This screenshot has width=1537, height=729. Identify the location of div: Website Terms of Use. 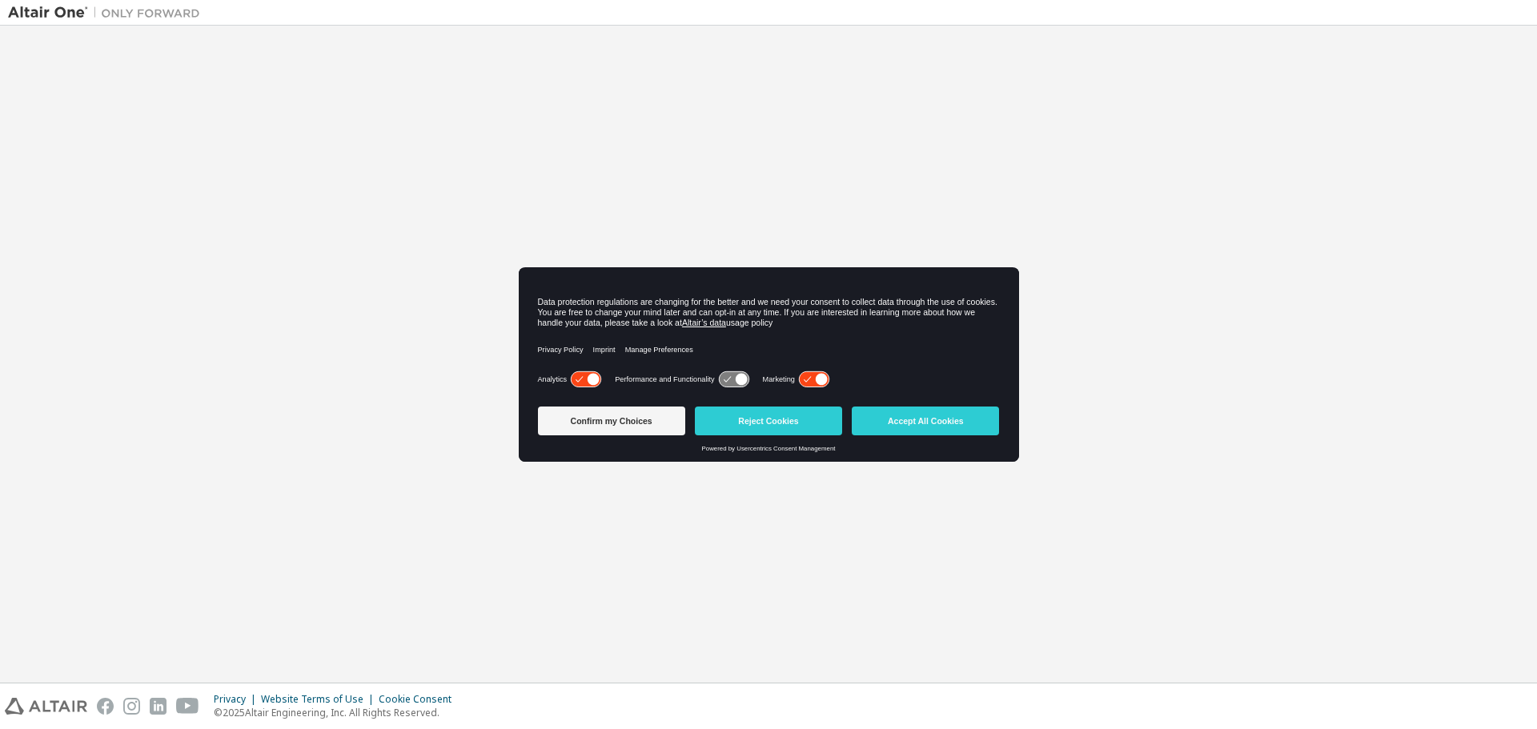
(319, 700).